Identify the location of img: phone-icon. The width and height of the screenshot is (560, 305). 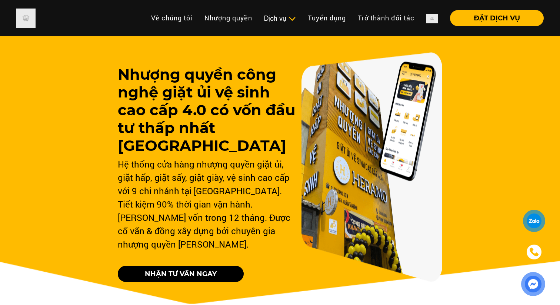
(534, 252).